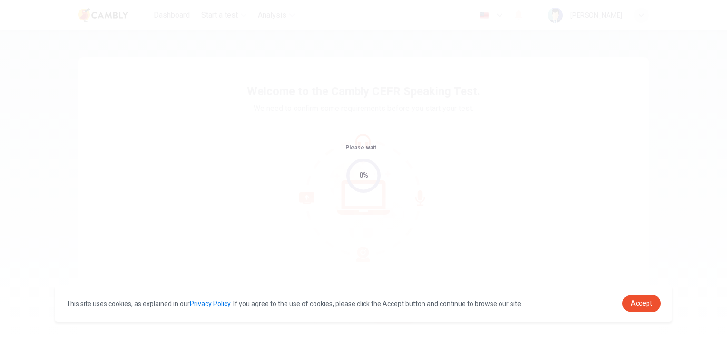 Image resolution: width=727 pixels, height=337 pixels. I want to click on span: Please wait..., so click(363, 147).